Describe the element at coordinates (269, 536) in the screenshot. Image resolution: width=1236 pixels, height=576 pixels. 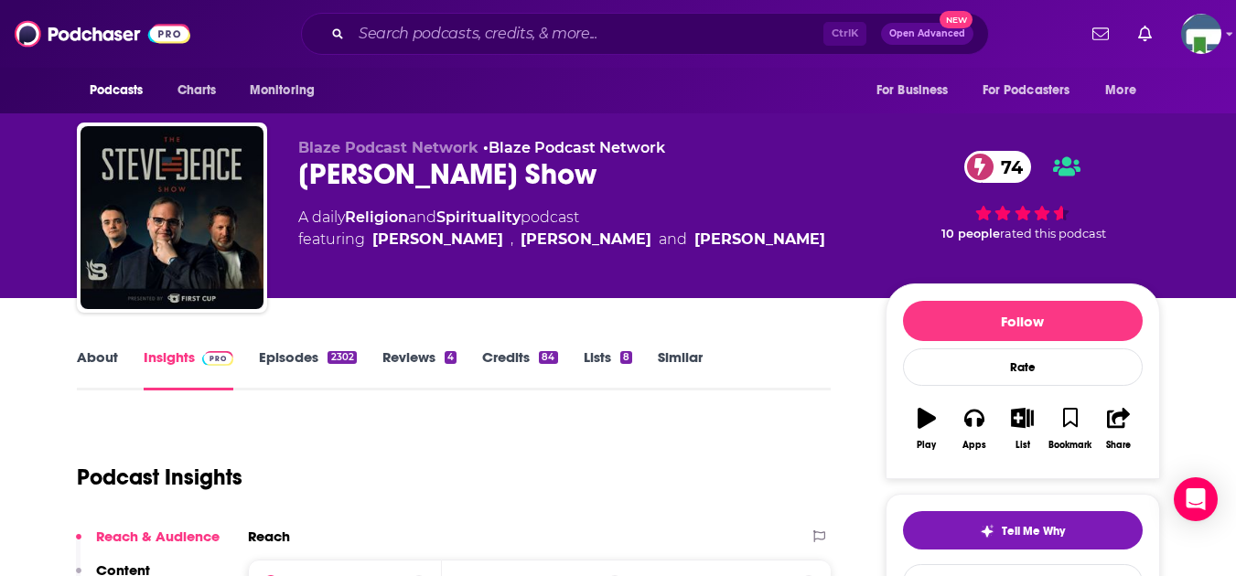
I see `h2: Reach` at that location.